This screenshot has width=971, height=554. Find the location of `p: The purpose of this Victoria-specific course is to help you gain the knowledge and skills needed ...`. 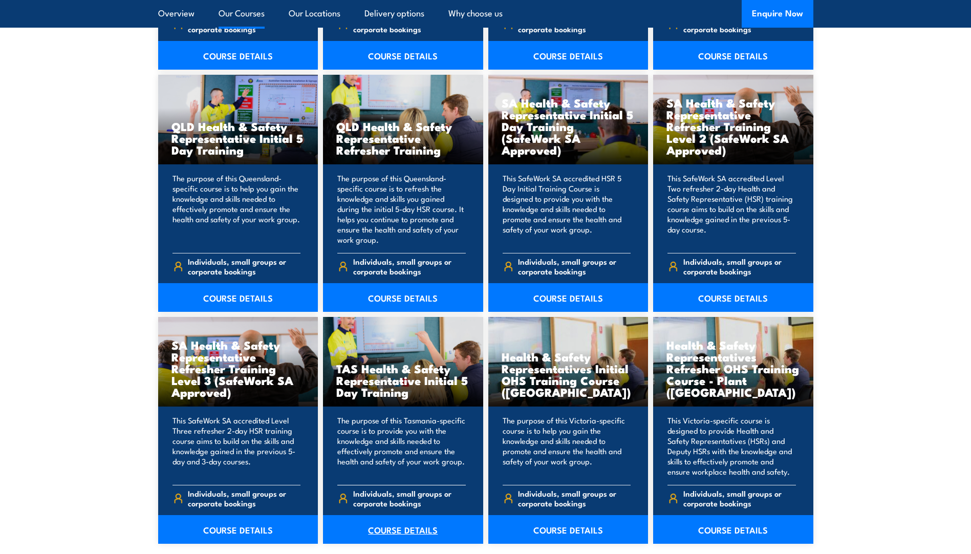

p: The purpose of this Victoria-specific course is to help you gain the knowledge and skills needed ... is located at coordinates (566, 446).